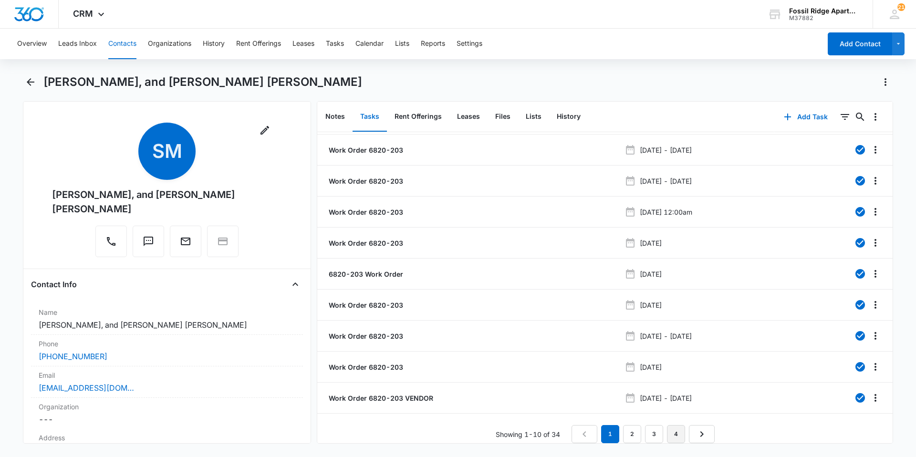  What do you see at coordinates (632, 434) in the screenshot?
I see `a: Page 2` at bounding box center [632, 434].